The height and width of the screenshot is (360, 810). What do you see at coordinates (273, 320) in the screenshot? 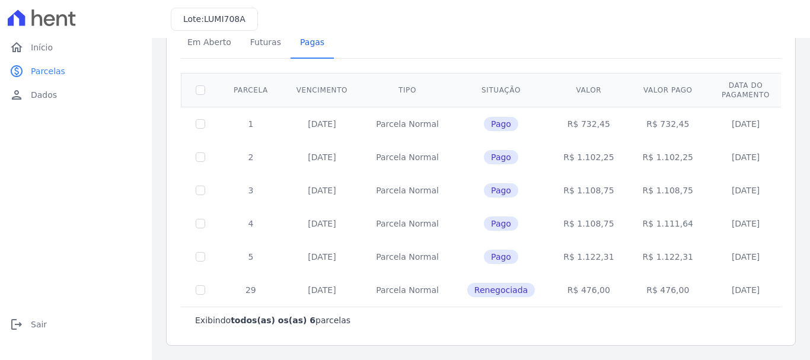
I see `b: todos(as) os(as) 6` at bounding box center [273, 320].